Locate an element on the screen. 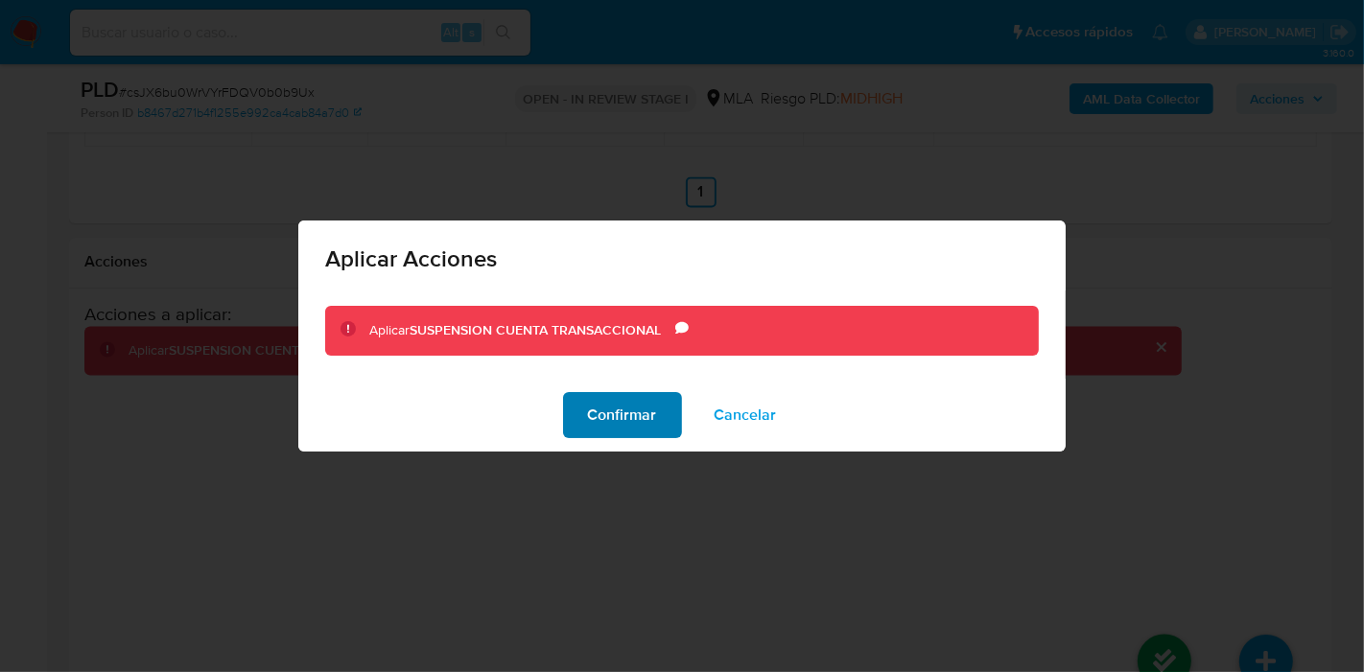  span: Aplicar Acciones is located at coordinates (682, 259).